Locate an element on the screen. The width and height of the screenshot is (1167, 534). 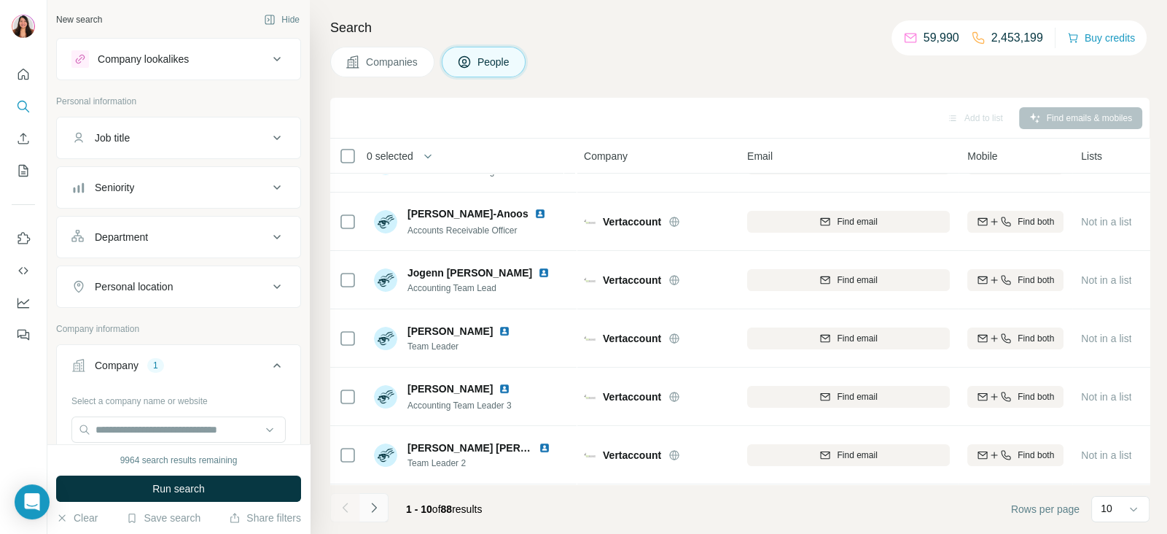
span: of is located at coordinates (437, 509).